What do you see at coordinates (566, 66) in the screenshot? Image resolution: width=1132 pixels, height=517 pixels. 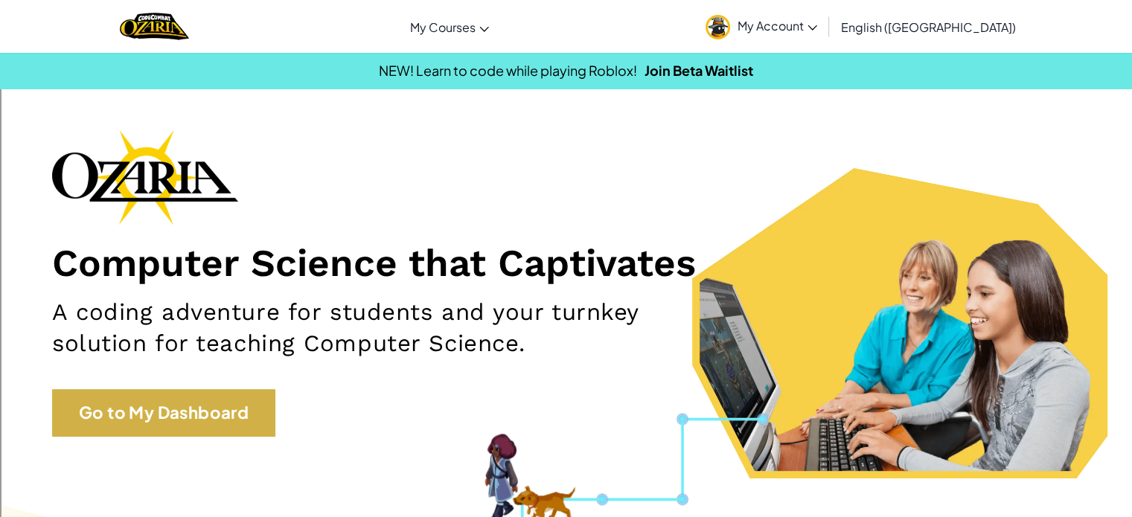 I see `div: Options` at bounding box center [566, 66].